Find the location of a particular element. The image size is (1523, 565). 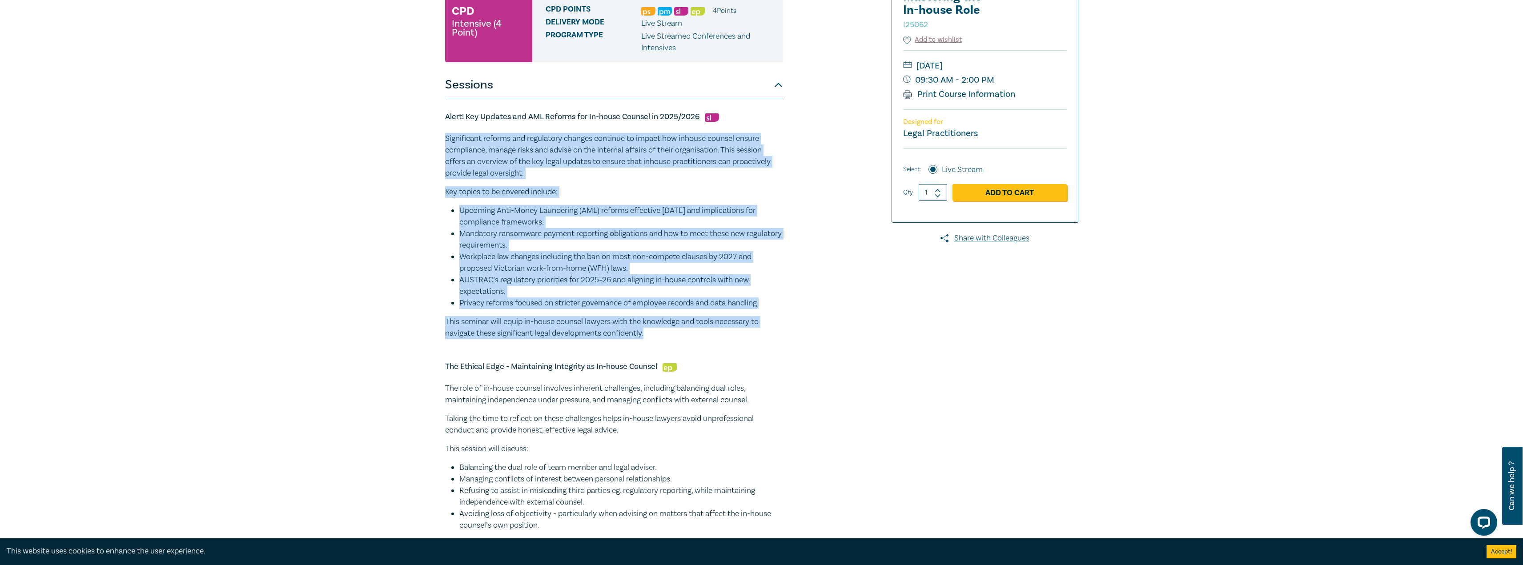

li: Balancing the dual role of team member and legal adviser. is located at coordinates (621, 468).